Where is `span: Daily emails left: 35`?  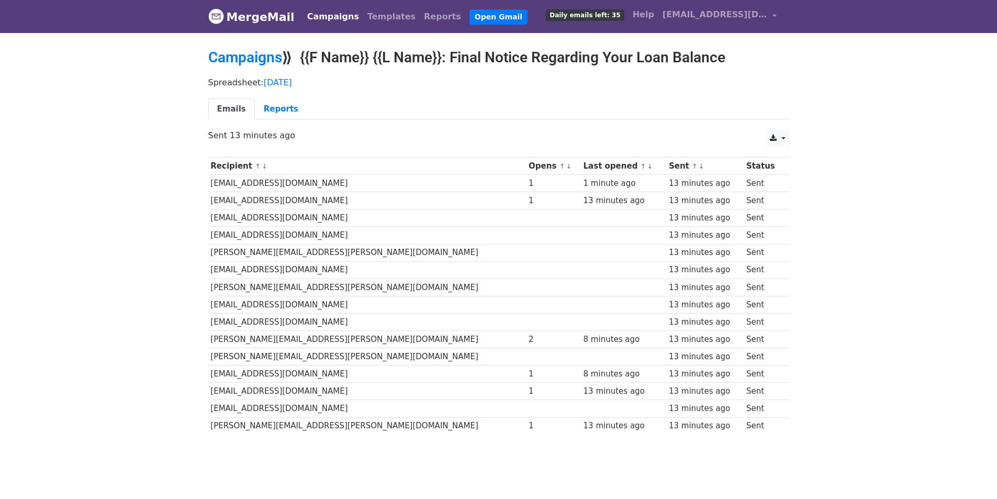 span: Daily emails left: 35 is located at coordinates (585, 15).